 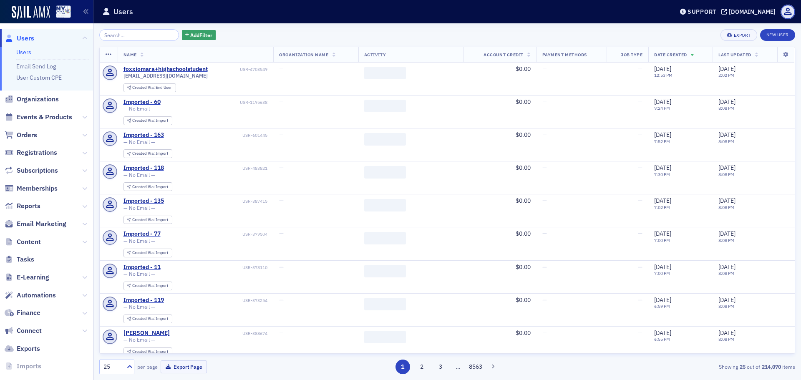 I want to click on span: Last Updated, so click(x=735, y=55).